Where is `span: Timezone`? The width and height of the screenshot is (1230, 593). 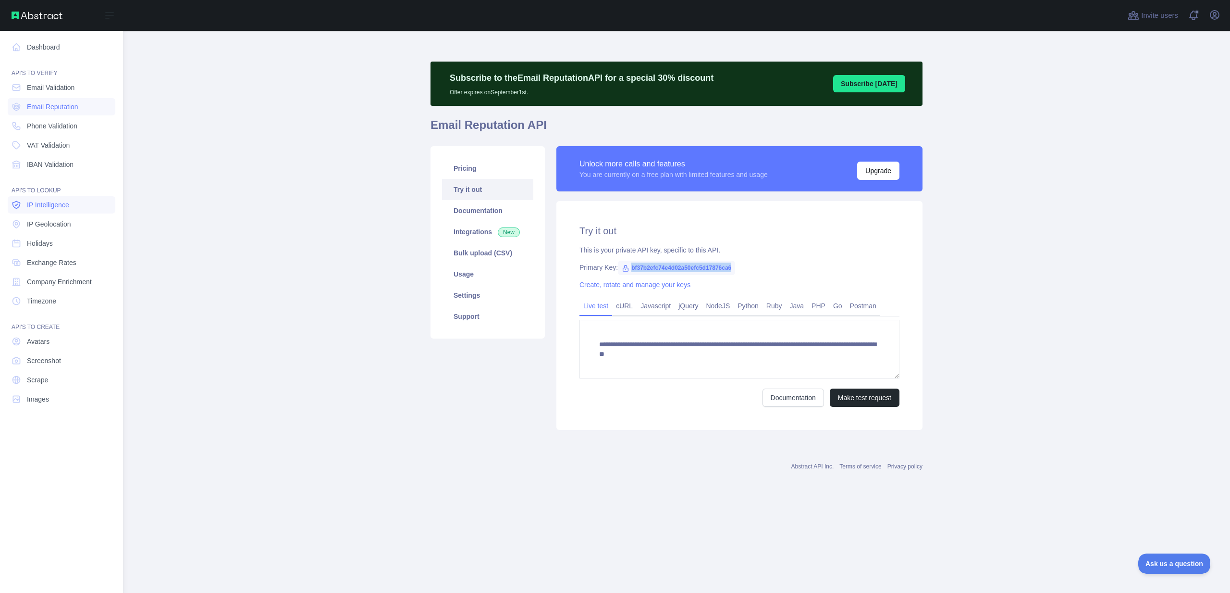
span: Timezone is located at coordinates (41, 301).